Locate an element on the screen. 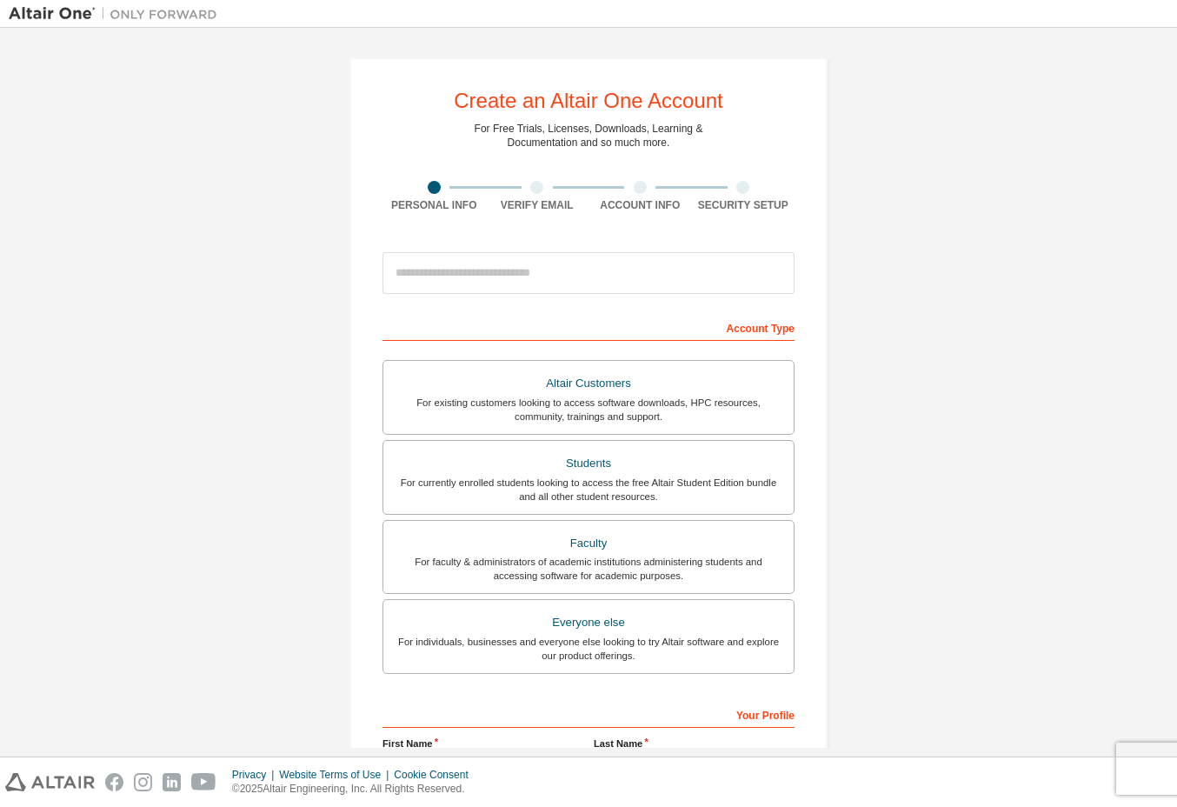 The image size is (1177, 807). div: Altair Customers is located at coordinates (589, 383).